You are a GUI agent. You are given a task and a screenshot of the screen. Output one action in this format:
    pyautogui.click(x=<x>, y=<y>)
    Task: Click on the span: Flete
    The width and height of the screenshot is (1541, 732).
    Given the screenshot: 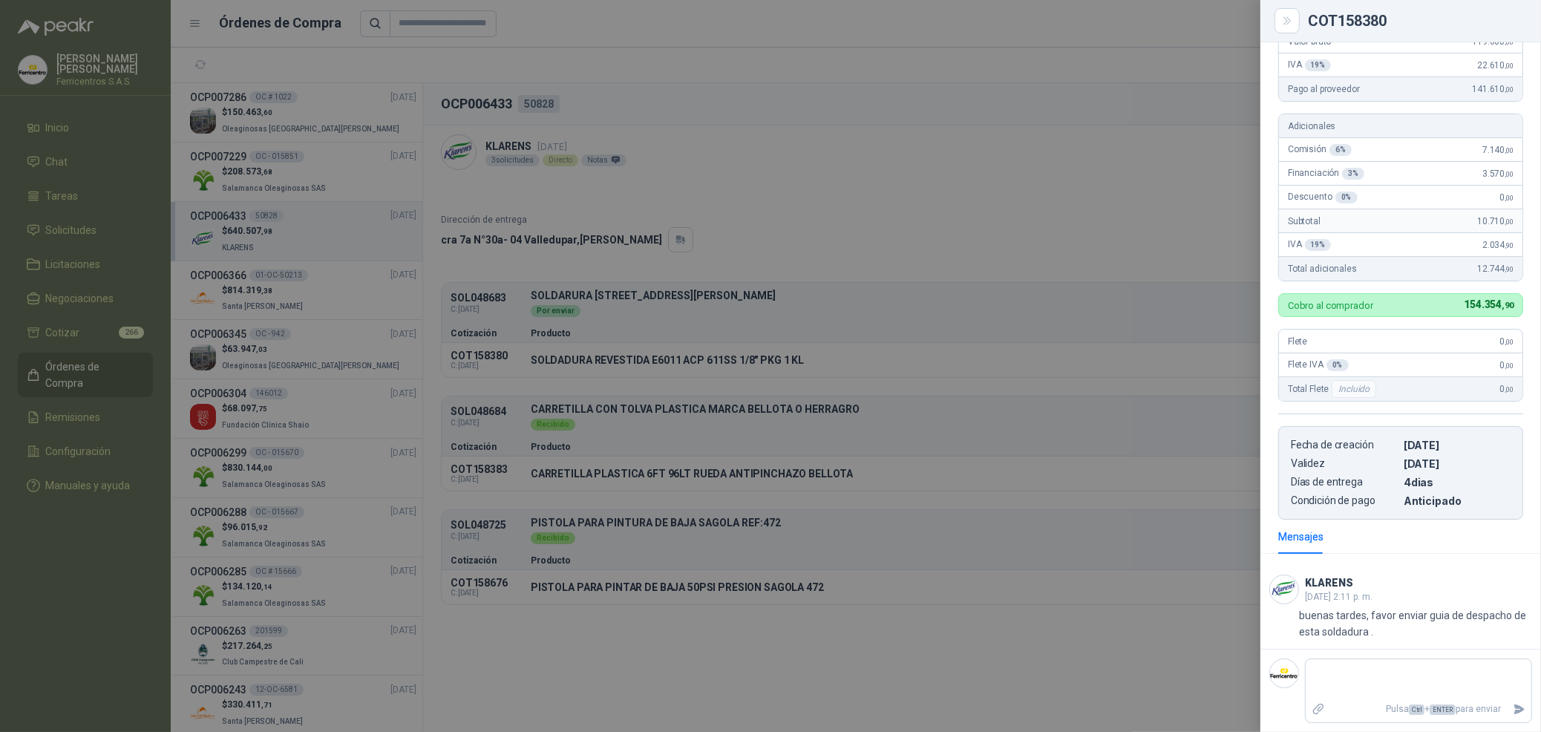 What is the action you would take?
    pyautogui.click(x=1297, y=341)
    